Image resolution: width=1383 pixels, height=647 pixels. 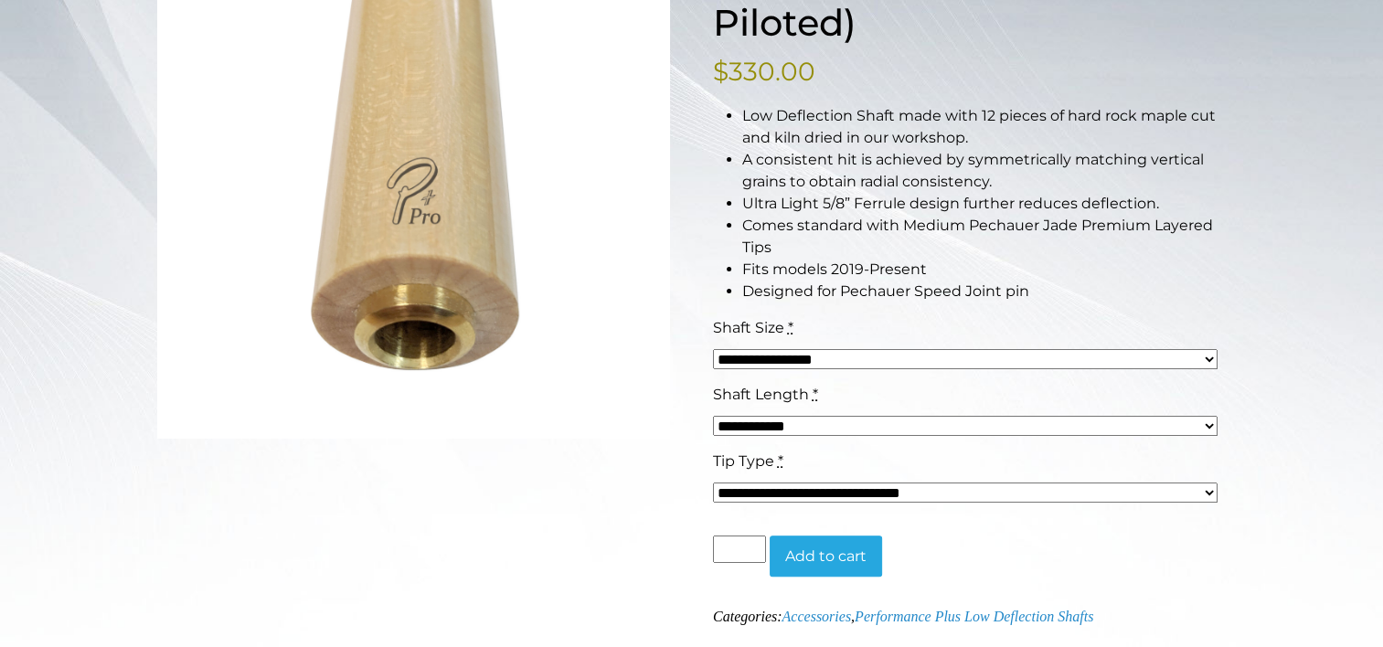 What do you see at coordinates (985, 204) in the screenshot?
I see `li: Ultra Light 5/8” Ferrule design further reduces deflection.` at bounding box center [985, 204].